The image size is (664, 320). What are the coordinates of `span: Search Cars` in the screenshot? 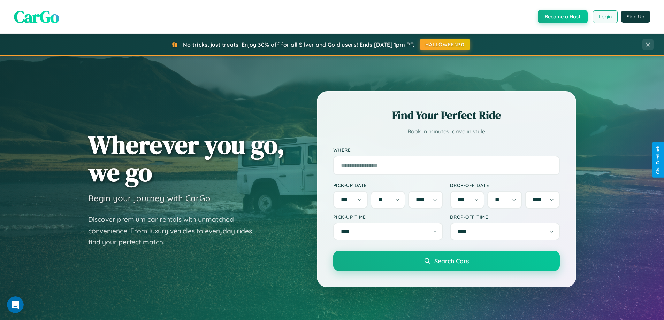 It's located at (451, 261).